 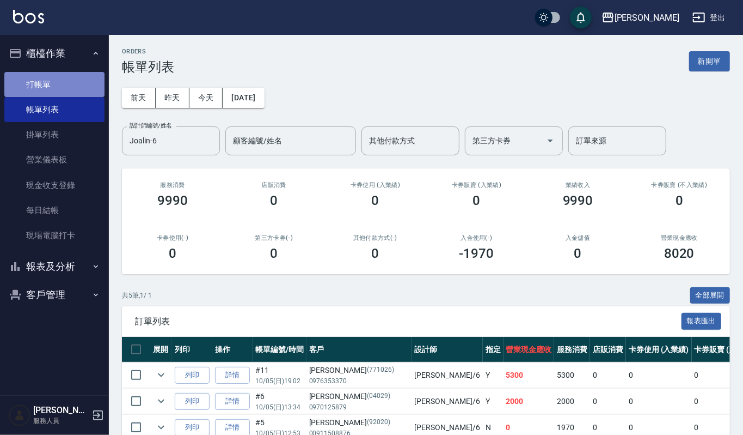 What do you see at coordinates (54, 185) in the screenshot?
I see `a: 現金收支登錄` at bounding box center [54, 185].